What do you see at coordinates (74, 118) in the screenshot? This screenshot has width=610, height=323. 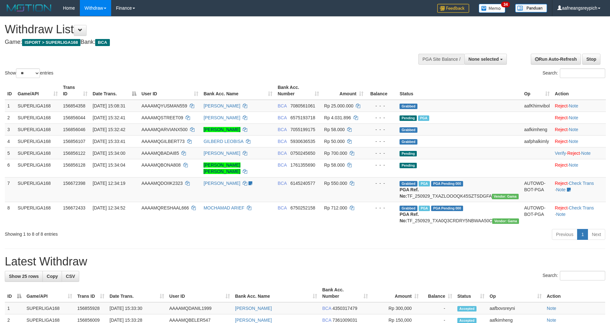 I see `span: 156856044` at bounding box center [74, 118].